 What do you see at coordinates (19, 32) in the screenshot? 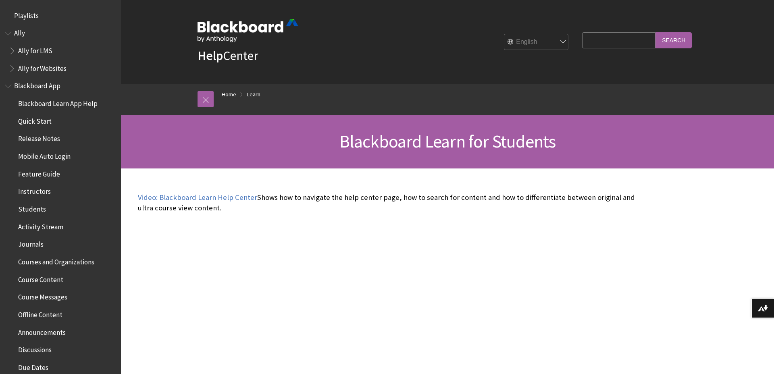
I see `span: Ally` at bounding box center [19, 32].